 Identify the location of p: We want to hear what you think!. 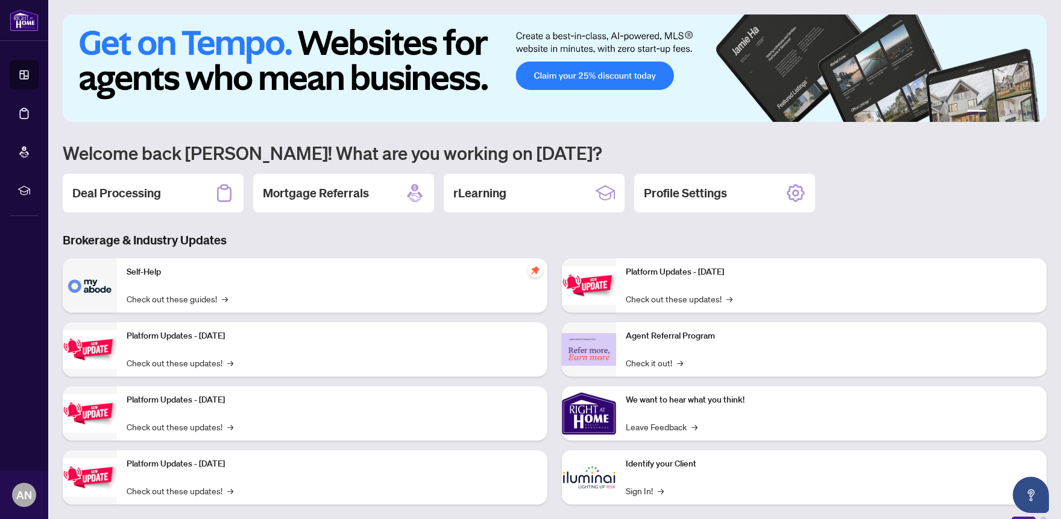
(831, 400).